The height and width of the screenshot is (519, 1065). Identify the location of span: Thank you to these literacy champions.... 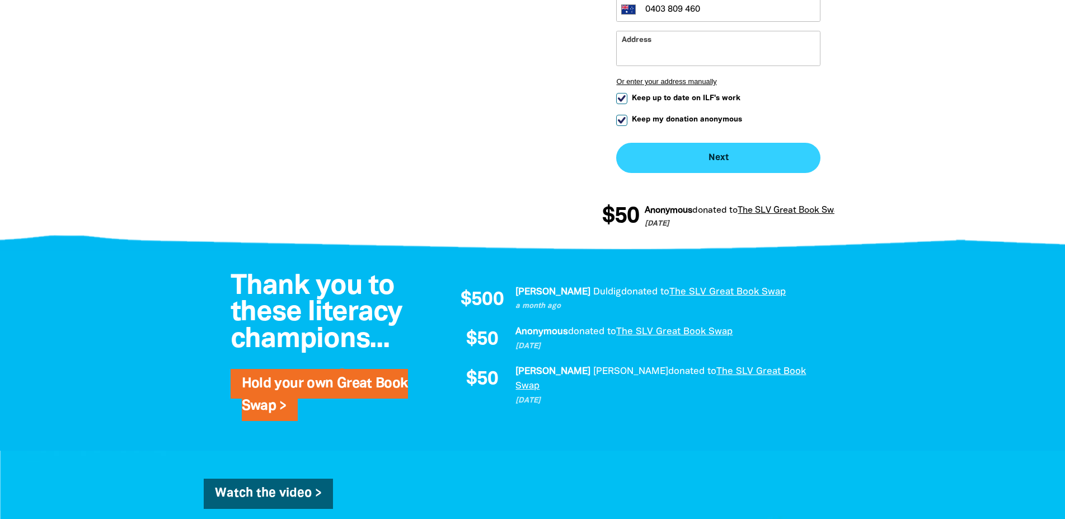
(316, 313).